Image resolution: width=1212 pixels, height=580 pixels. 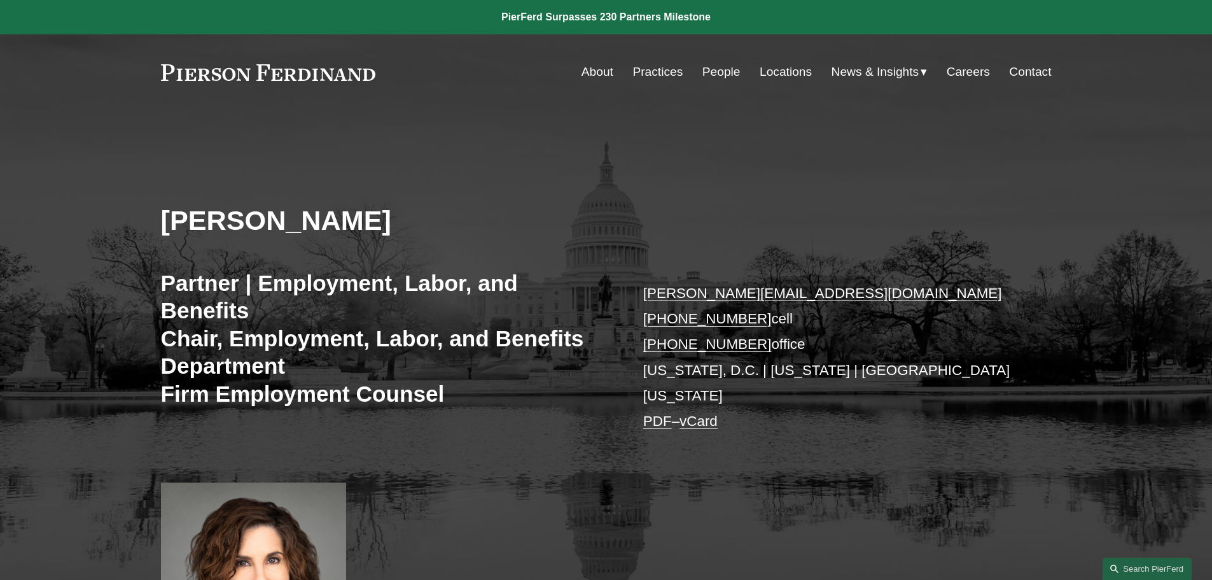 What do you see at coordinates (597, 72) in the screenshot?
I see `a: About` at bounding box center [597, 72].